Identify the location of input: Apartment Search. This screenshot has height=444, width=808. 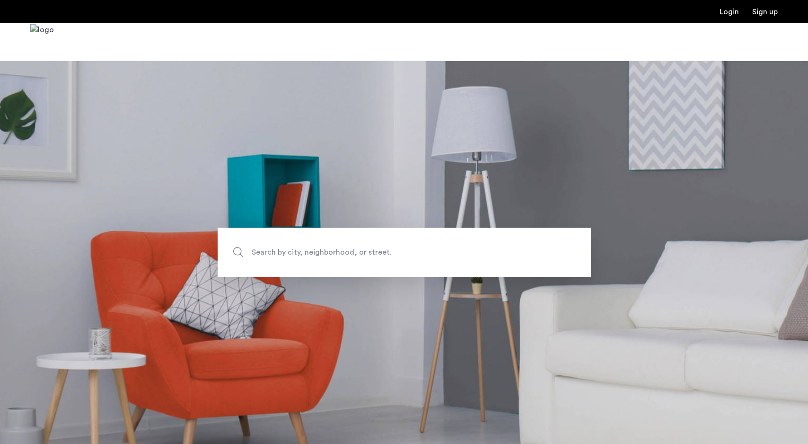
(404, 252).